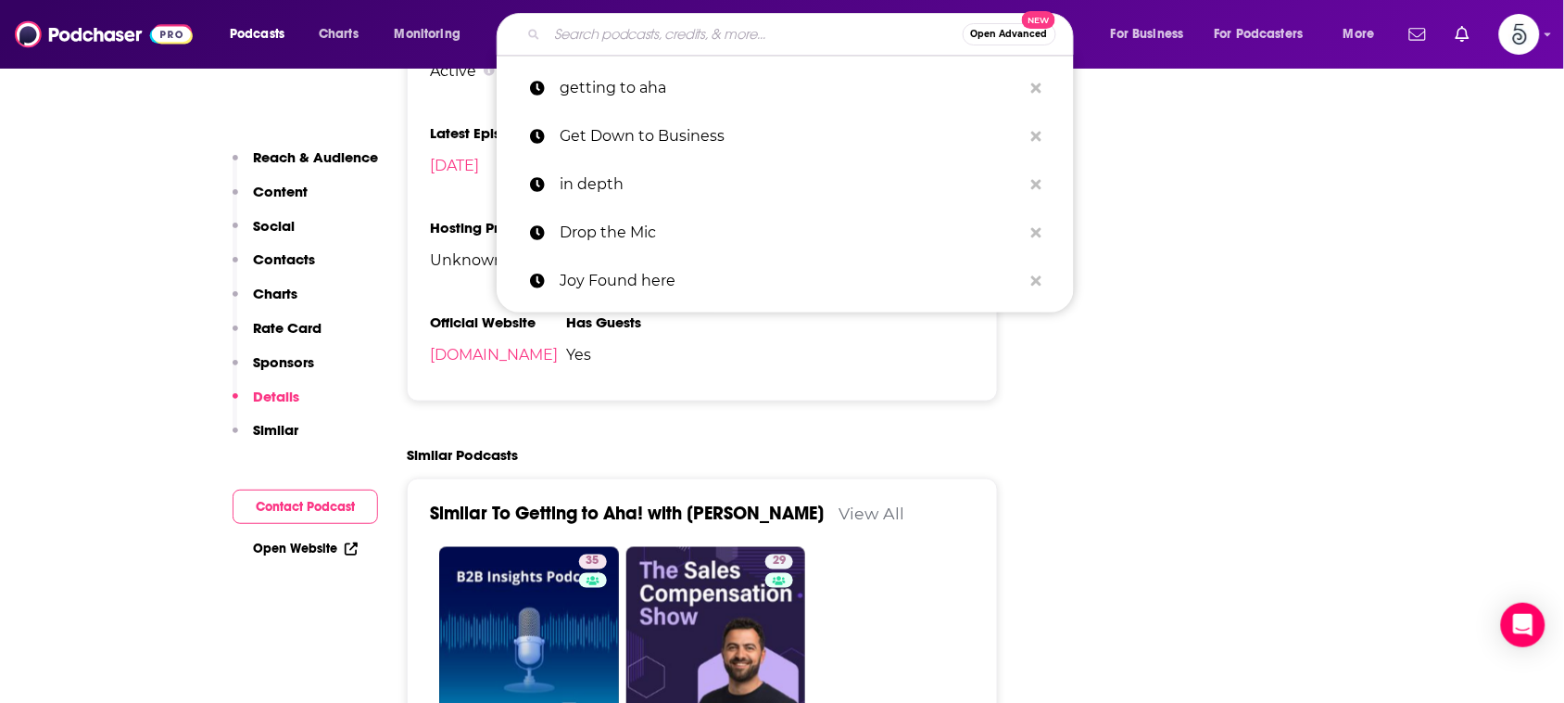  Describe the element at coordinates (427, 34) in the screenshot. I see `span: Monitoring` at that location.